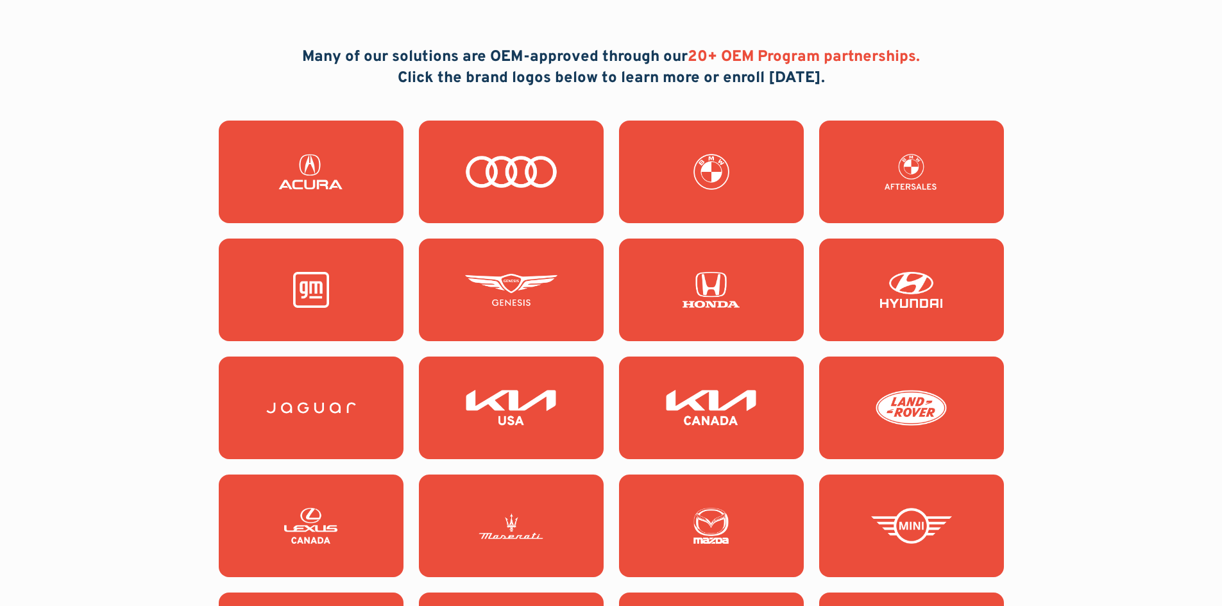 Image resolution: width=1222 pixels, height=606 pixels. I want to click on img: Land Rover, so click(911, 408).